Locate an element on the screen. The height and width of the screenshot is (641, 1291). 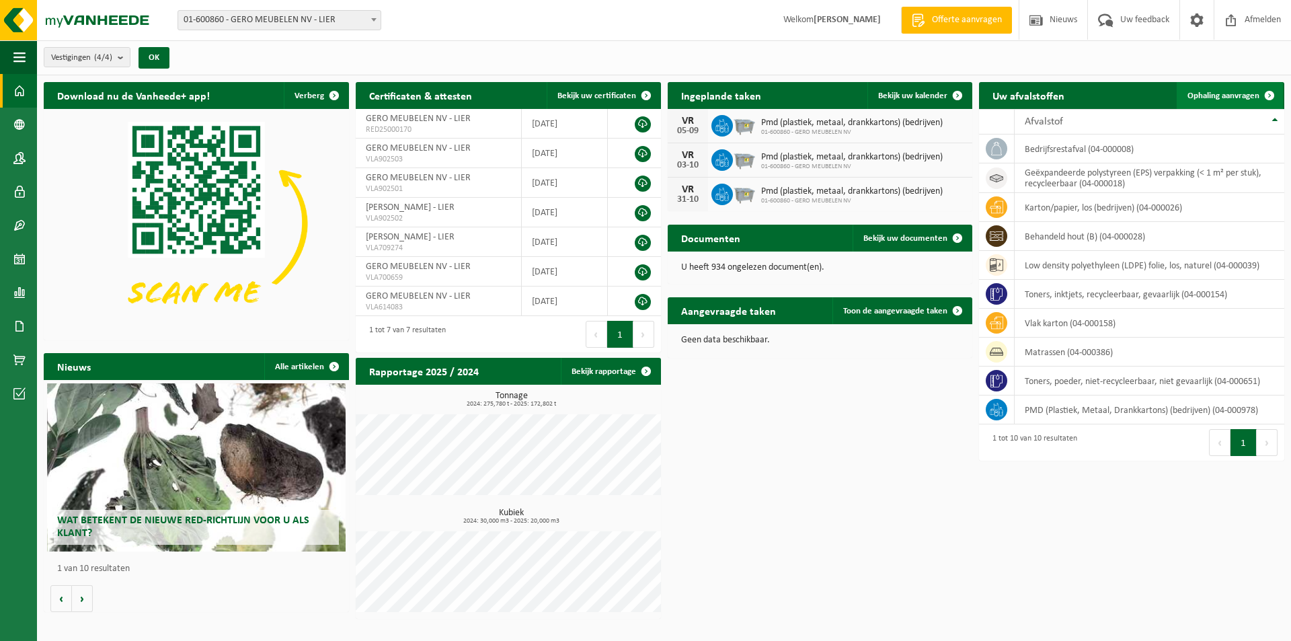
h3: Kubiek is located at coordinates (512, 517).